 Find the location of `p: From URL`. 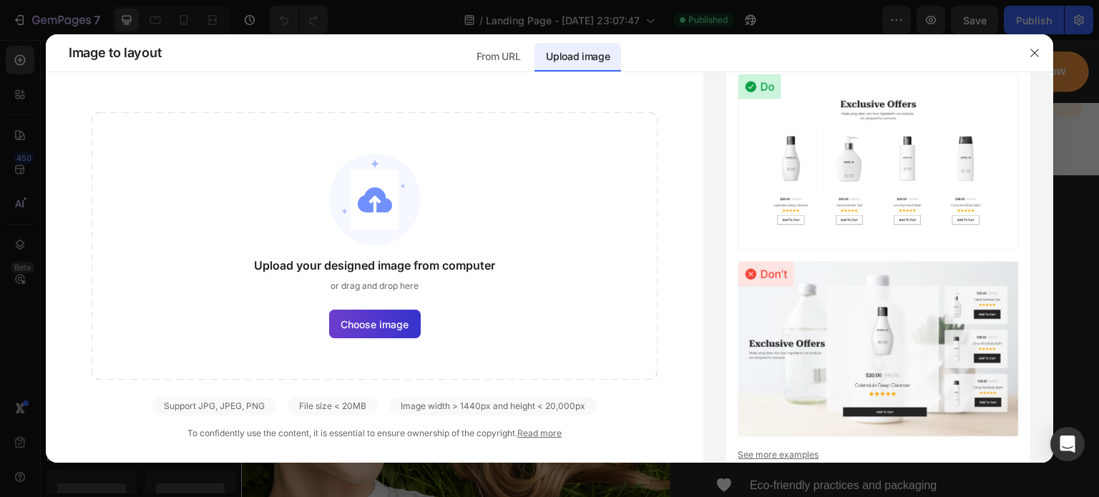

p: From URL is located at coordinates (498, 57).